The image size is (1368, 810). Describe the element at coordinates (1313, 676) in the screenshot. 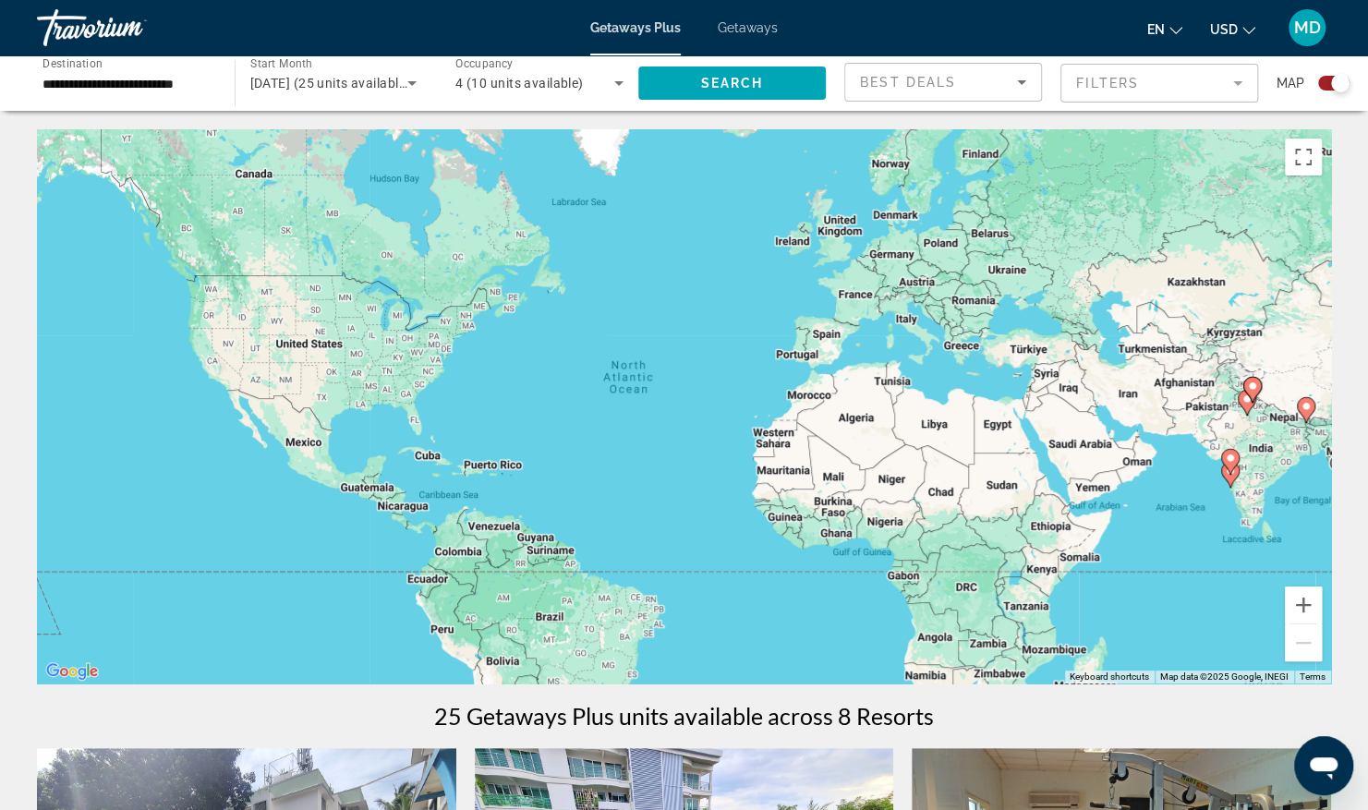

I see `a: Terms (opens in new tab)` at that location.